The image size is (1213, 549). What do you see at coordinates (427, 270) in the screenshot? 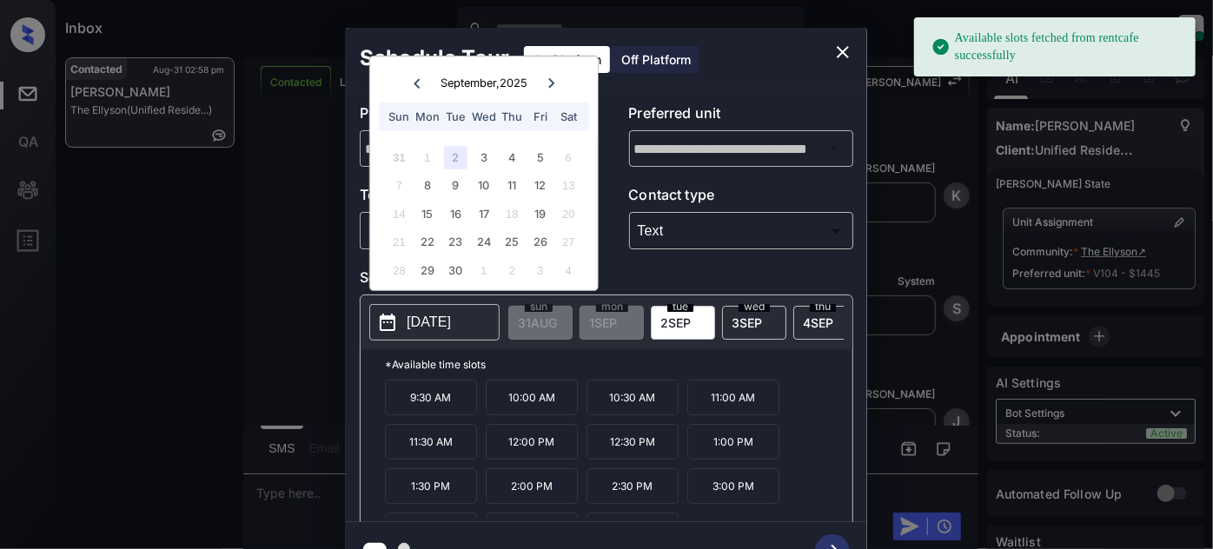
I see `div: Choose Monday, September 29th, 2025` at bounding box center [427, 270].